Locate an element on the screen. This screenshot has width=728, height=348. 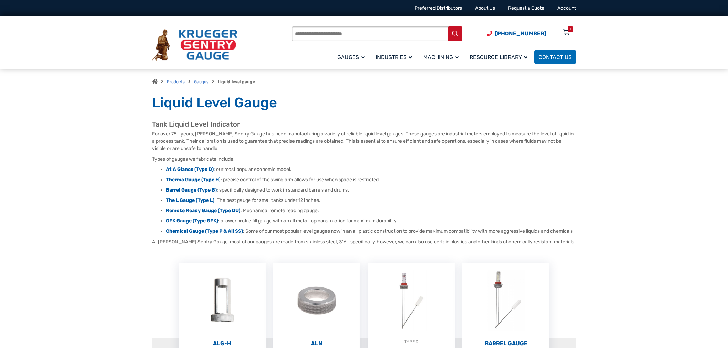
img: Krueger Sentry Gauge is located at coordinates (195, 45).